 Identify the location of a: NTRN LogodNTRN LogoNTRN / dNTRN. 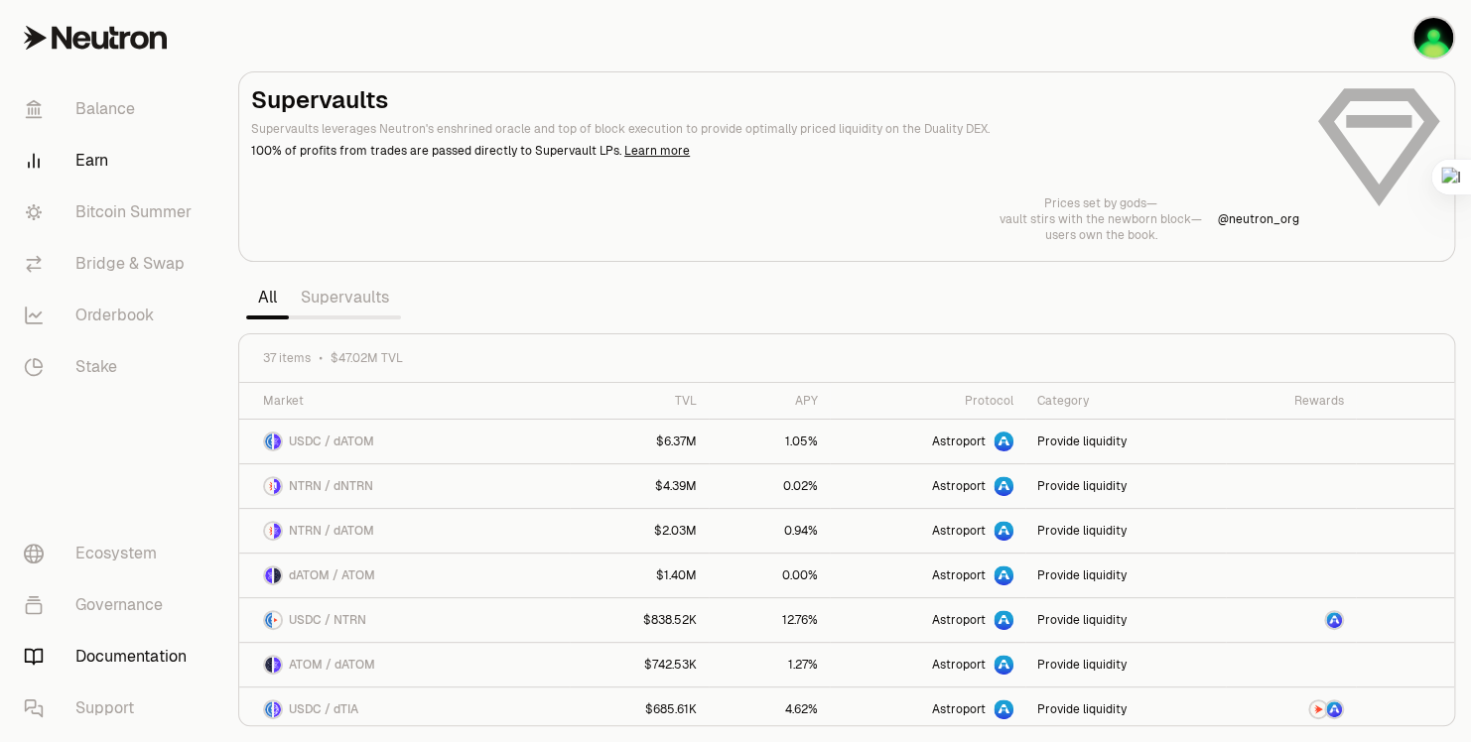
(404, 486).